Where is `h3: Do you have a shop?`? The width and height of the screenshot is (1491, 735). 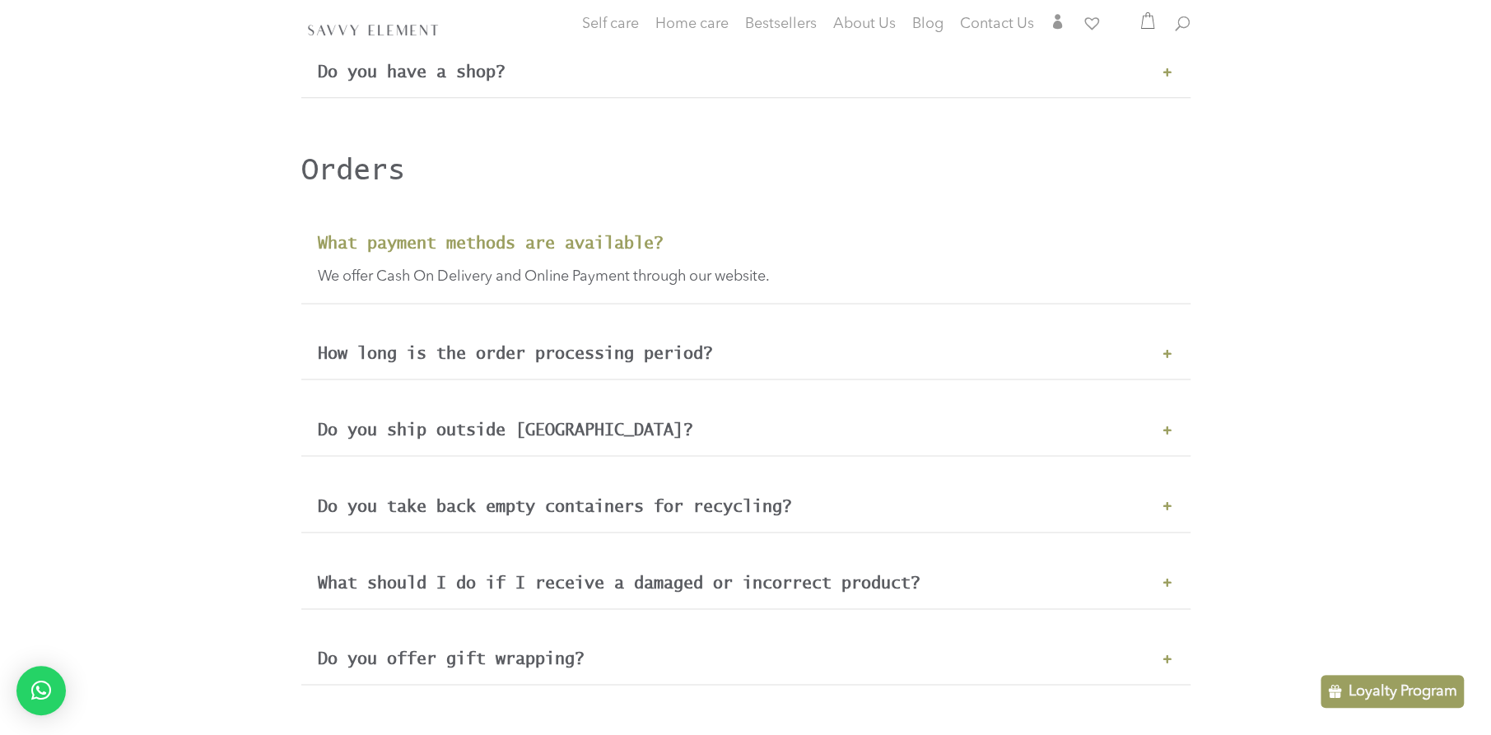 h3: Do you have a shop? is located at coordinates (746, 72).